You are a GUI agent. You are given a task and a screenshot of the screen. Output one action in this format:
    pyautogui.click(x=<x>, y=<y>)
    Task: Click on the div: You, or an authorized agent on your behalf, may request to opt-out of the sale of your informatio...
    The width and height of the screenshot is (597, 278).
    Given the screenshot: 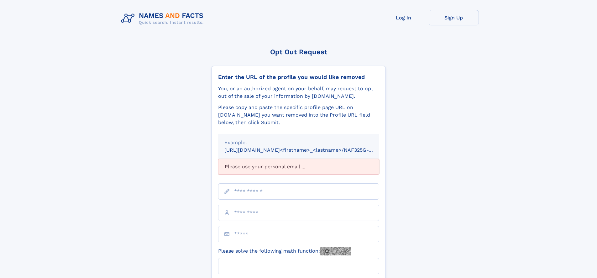 What is the action you would take?
    pyautogui.click(x=299, y=92)
    